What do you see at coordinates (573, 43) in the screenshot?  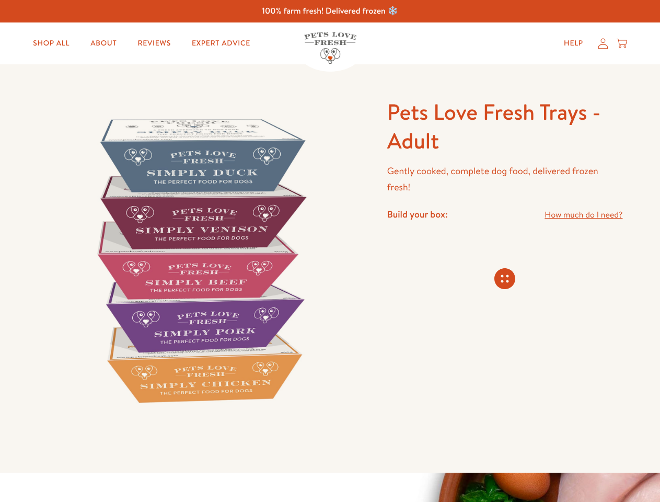 I see `a: Help` at bounding box center [573, 43].